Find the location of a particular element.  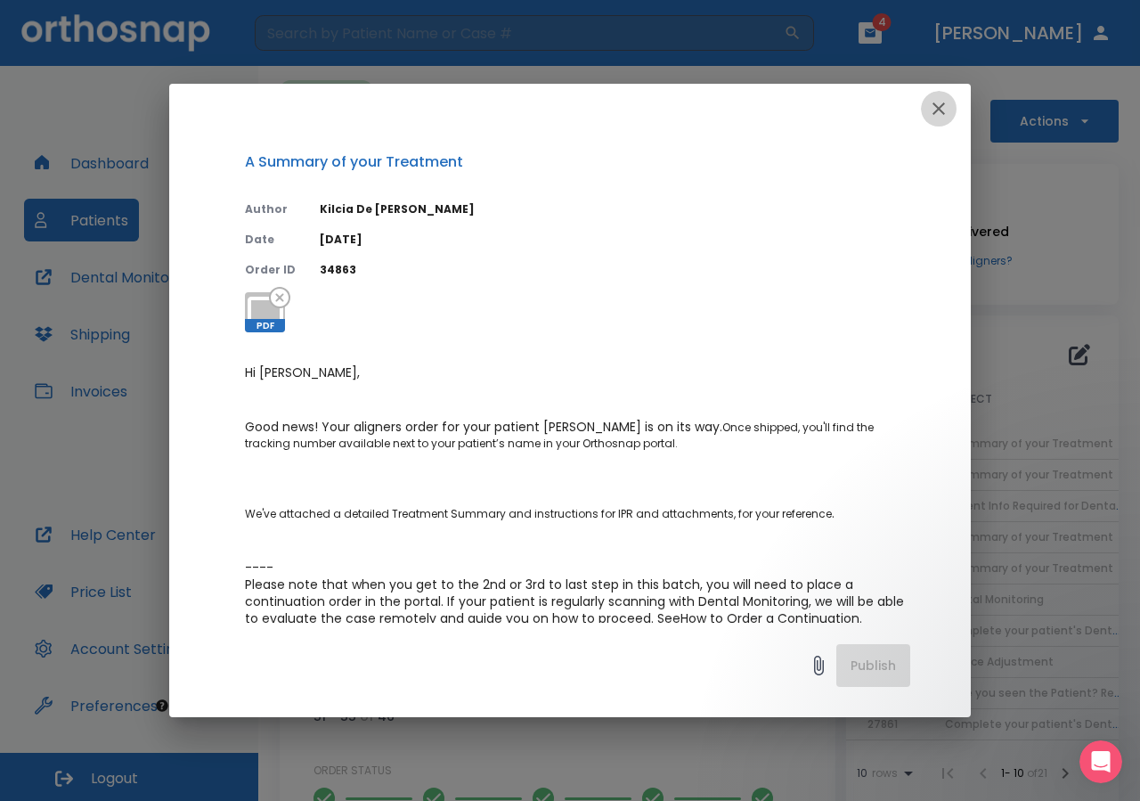

p: A Summary of your Treatment is located at coordinates (577, 162).